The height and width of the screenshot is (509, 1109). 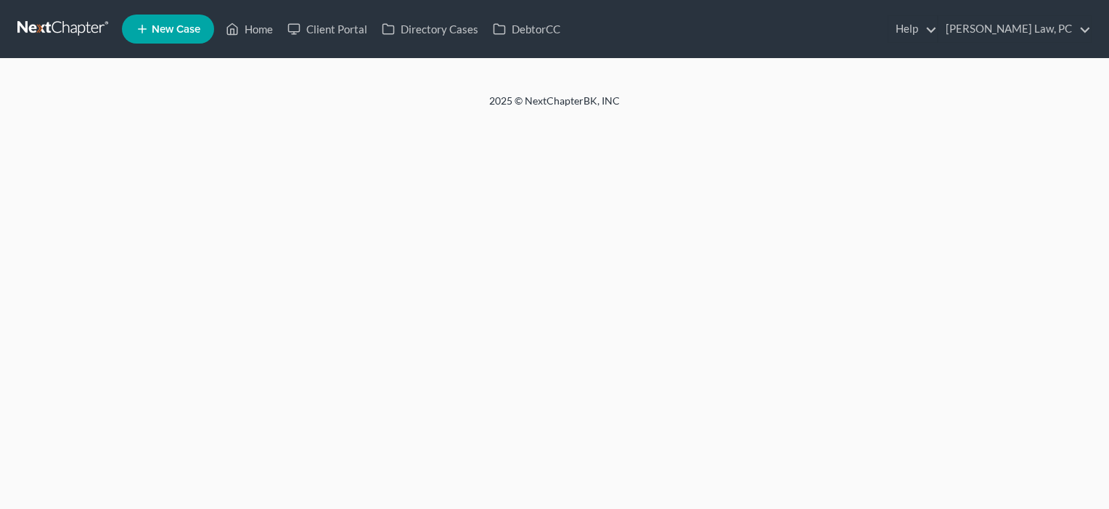 What do you see at coordinates (327, 29) in the screenshot?
I see `a: Client Portal` at bounding box center [327, 29].